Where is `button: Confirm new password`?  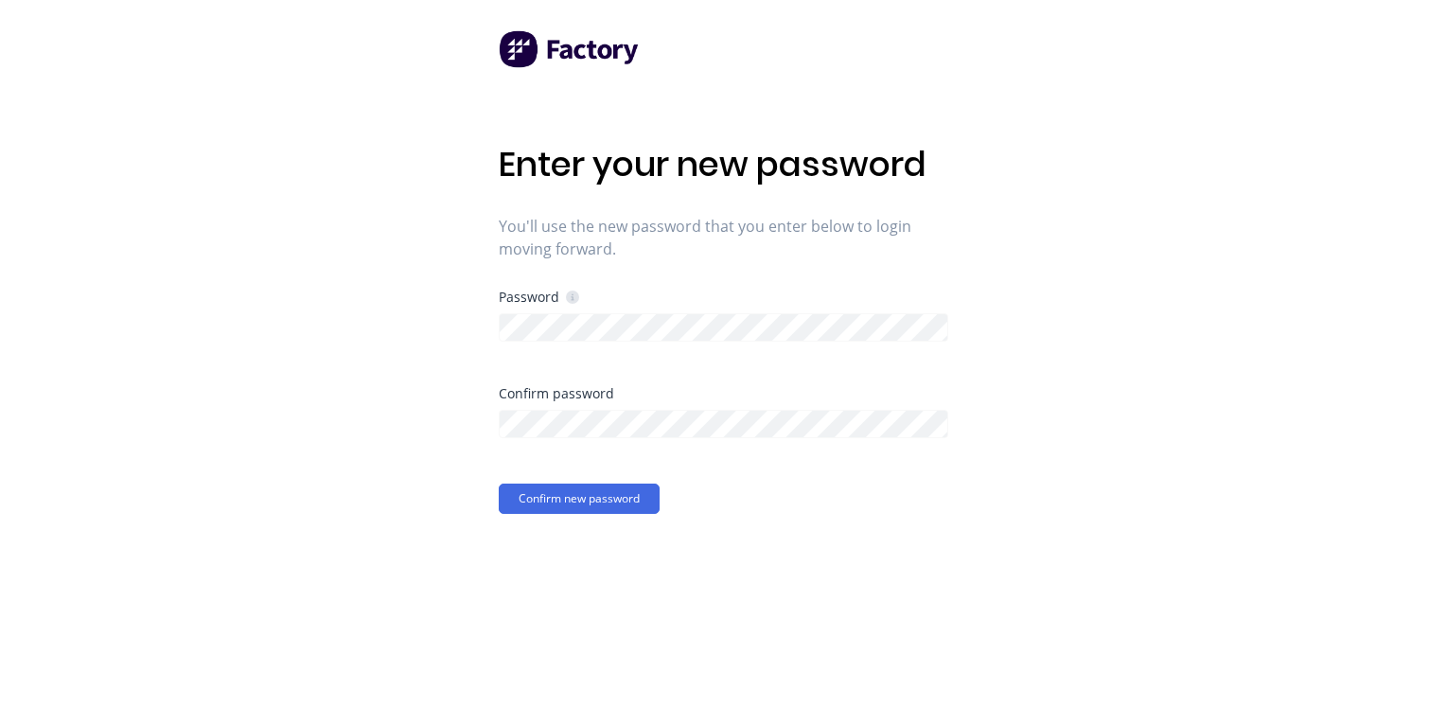
button: Confirm new password is located at coordinates (579, 499).